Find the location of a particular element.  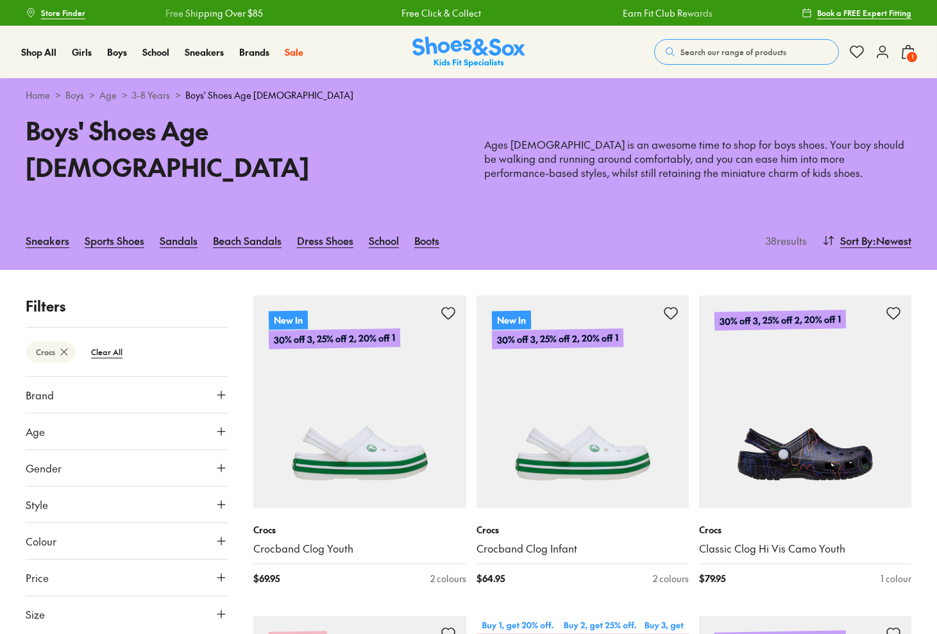

a: Earn Fit Club Rewards is located at coordinates (667, 13).